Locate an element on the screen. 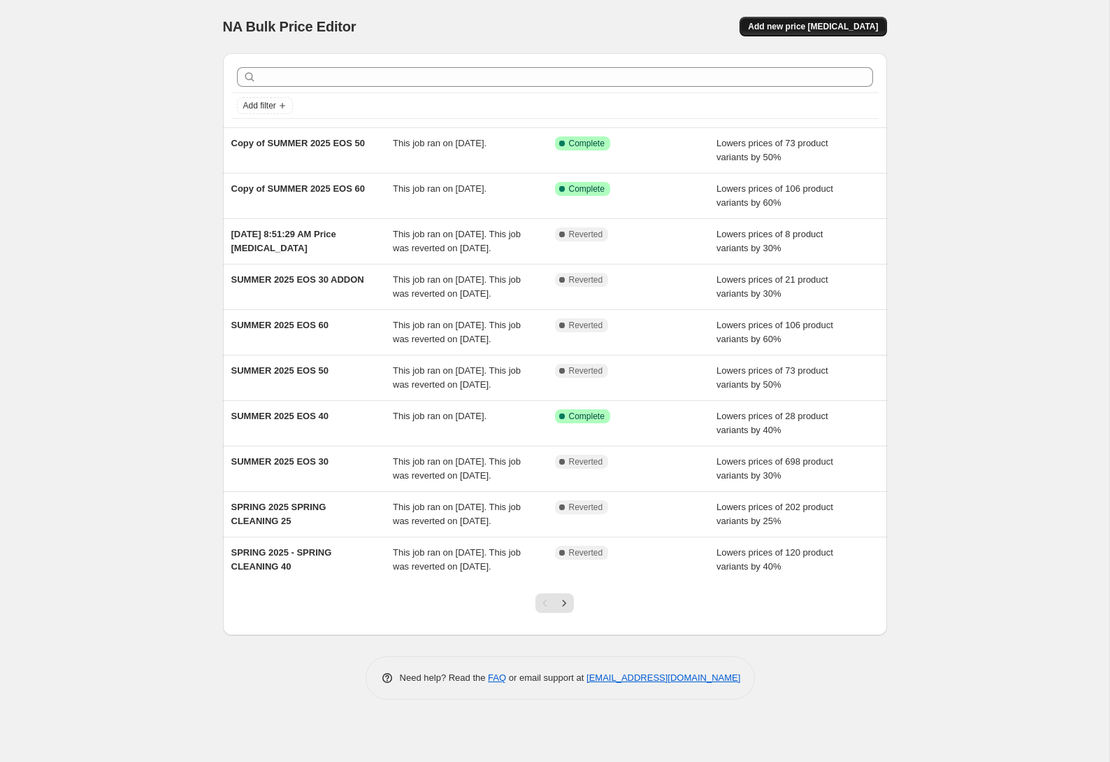 The image size is (1110, 762). span: SUMMER 2025 EOS 60 is located at coordinates (280, 324).